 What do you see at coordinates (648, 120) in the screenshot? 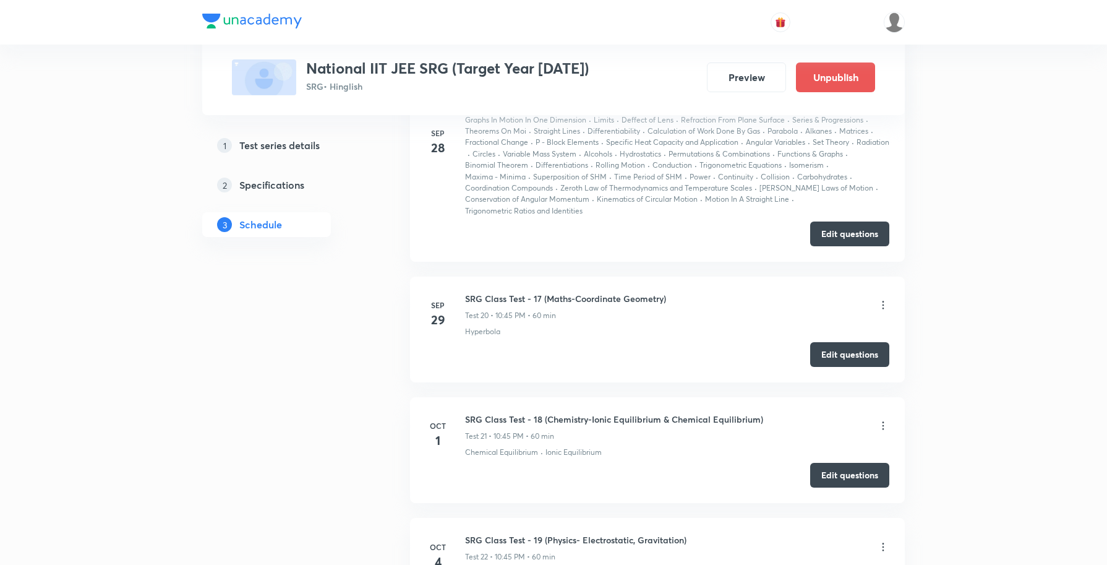
I see `p: Deffect of Lens` at bounding box center [648, 120].